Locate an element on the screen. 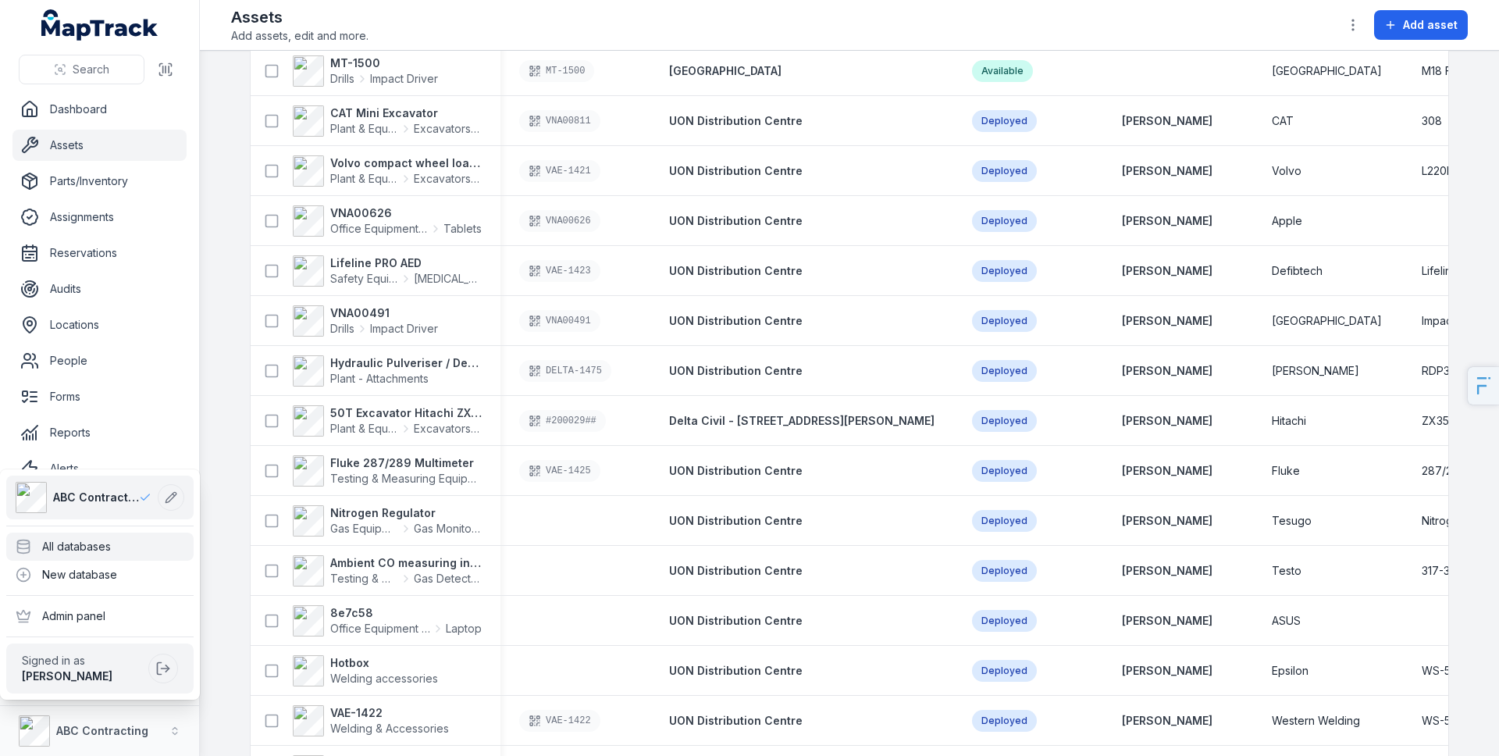  strong: ABC Contracting is located at coordinates (102, 730).